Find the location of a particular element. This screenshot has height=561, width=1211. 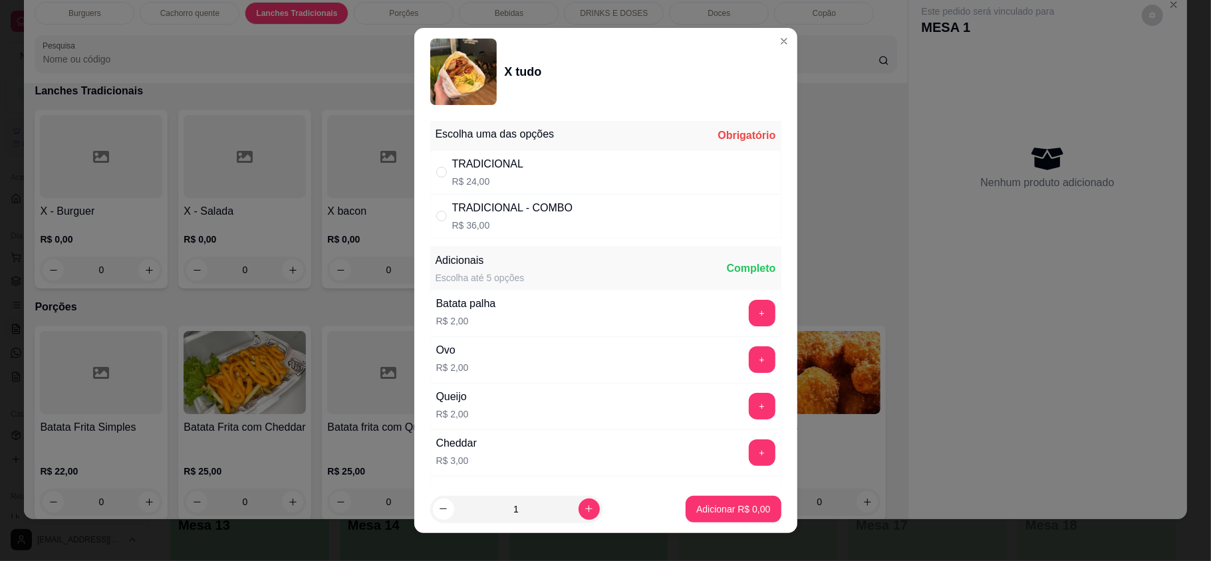

div: Cheddar is located at coordinates (456, 444).